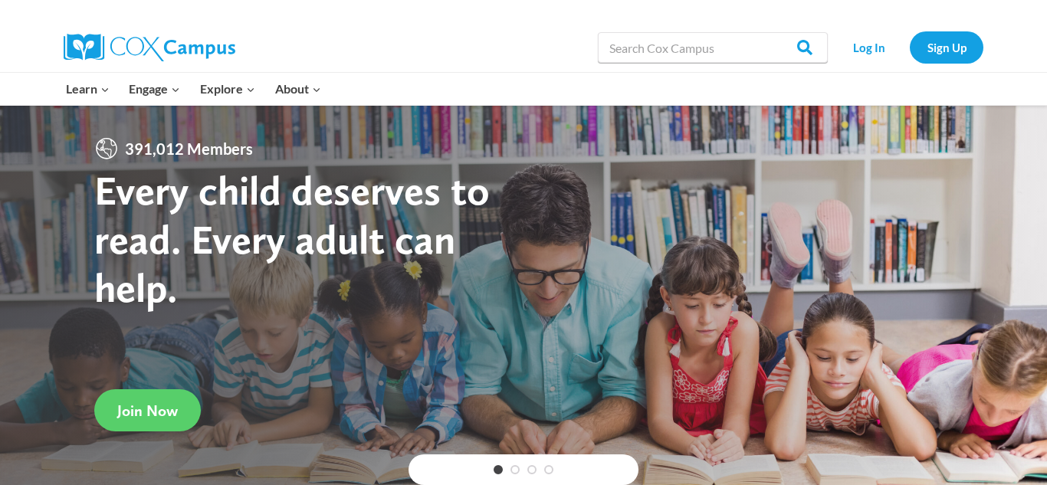 The image size is (1047, 485). Describe the element at coordinates (147, 411) in the screenshot. I see `span: Join Now` at that location.